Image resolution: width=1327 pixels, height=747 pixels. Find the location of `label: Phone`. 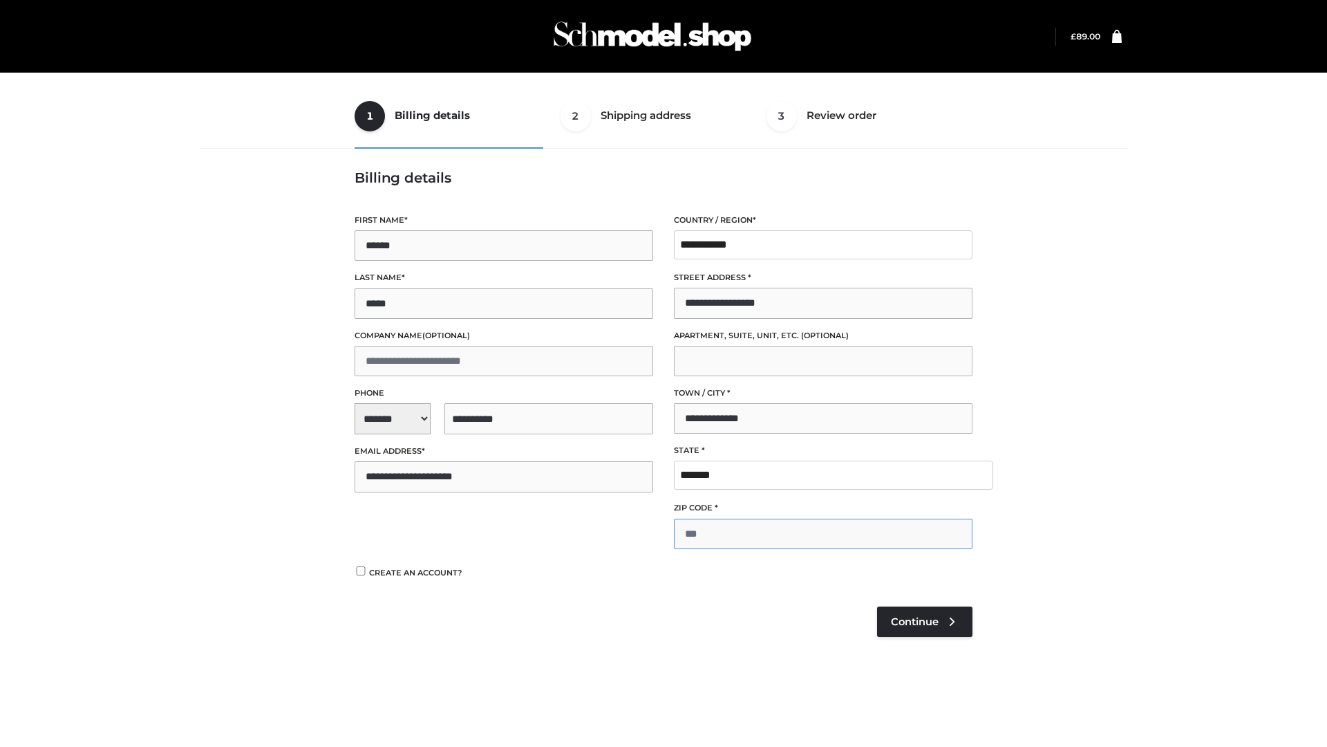

label: Phone is located at coordinates (504, 393).